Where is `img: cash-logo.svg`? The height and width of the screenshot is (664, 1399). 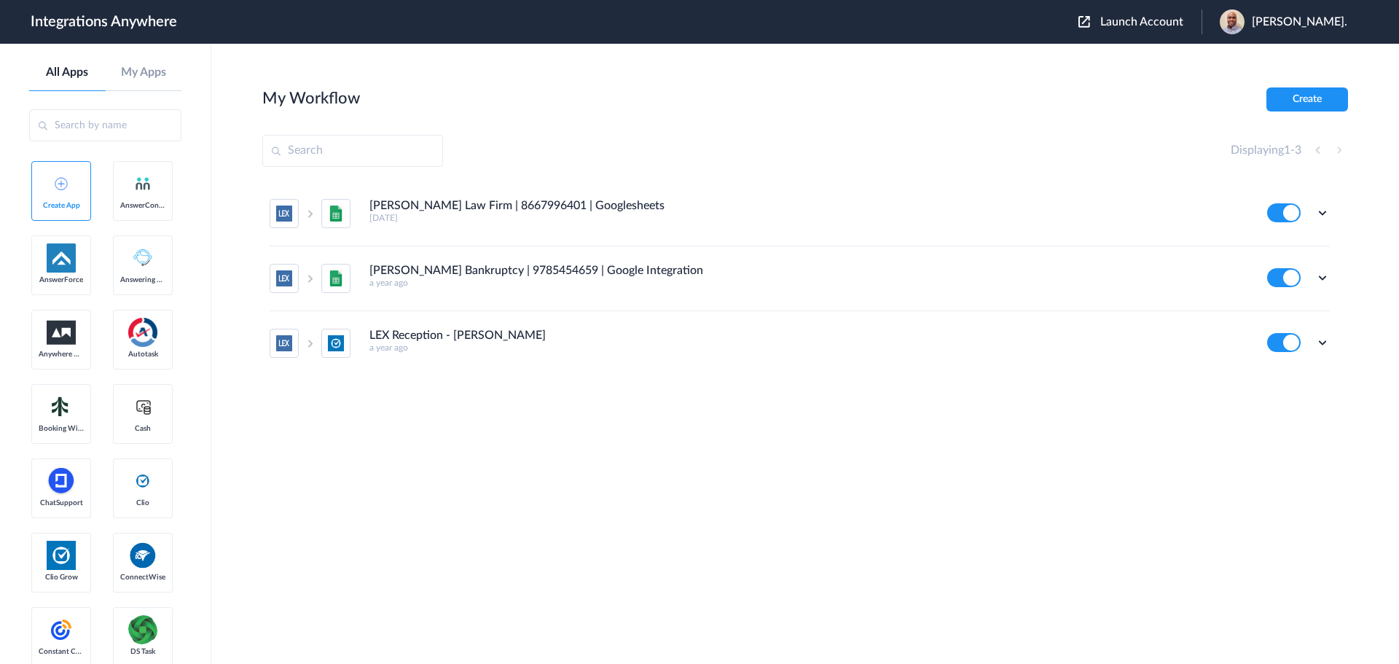
img: cash-logo.svg is located at coordinates (143, 407).